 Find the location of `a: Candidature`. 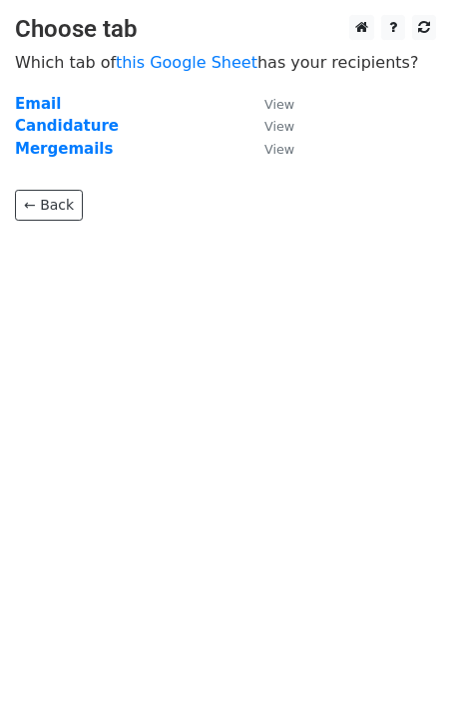

a: Candidature is located at coordinates (67, 126).